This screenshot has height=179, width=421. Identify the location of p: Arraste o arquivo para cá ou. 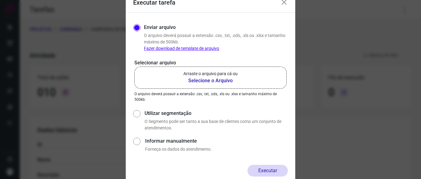
(211, 74).